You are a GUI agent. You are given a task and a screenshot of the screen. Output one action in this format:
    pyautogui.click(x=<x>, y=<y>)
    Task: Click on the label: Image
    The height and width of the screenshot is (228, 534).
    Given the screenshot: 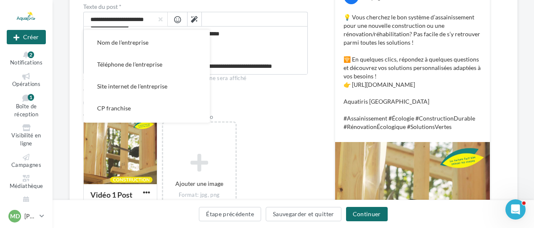 What is the action you would take?
    pyautogui.click(x=97, y=103)
    